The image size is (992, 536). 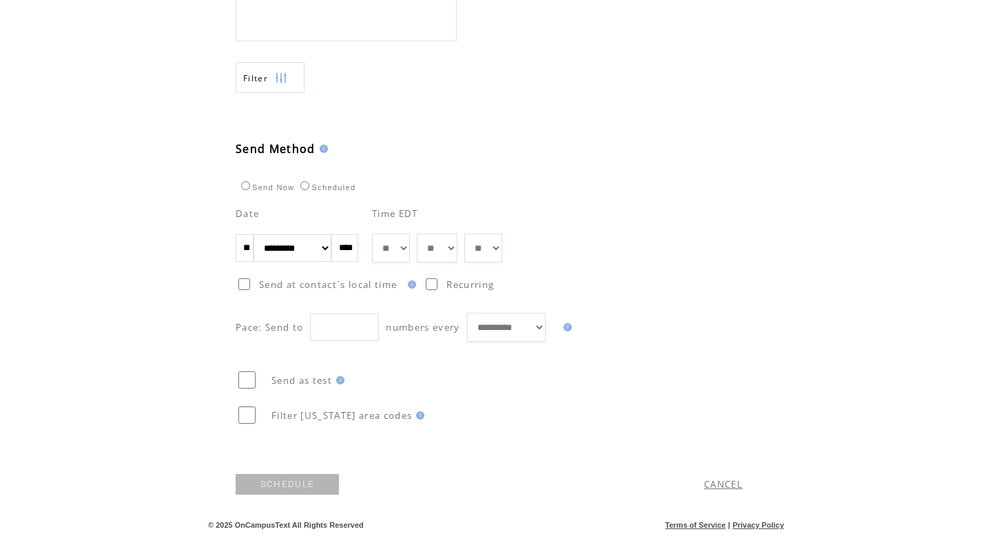 What do you see at coordinates (328, 285) in the screenshot?
I see `span: Send at contact`s local time` at bounding box center [328, 285].